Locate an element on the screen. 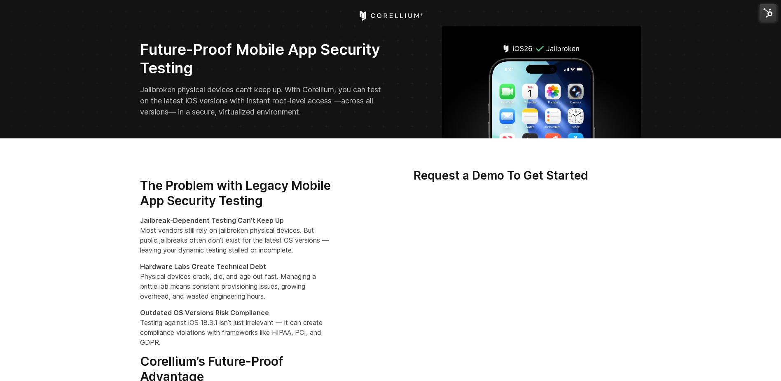  p: Most vendors still rely on jailbroken physical devices. But public jailbreaks often don’t exist f... is located at coordinates (236, 235).